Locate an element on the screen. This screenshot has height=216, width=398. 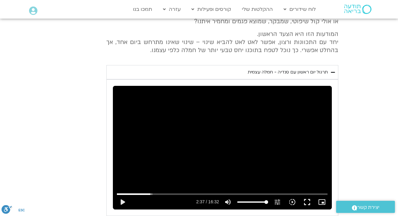
span: יצירת קשר is located at coordinates (368, 207).